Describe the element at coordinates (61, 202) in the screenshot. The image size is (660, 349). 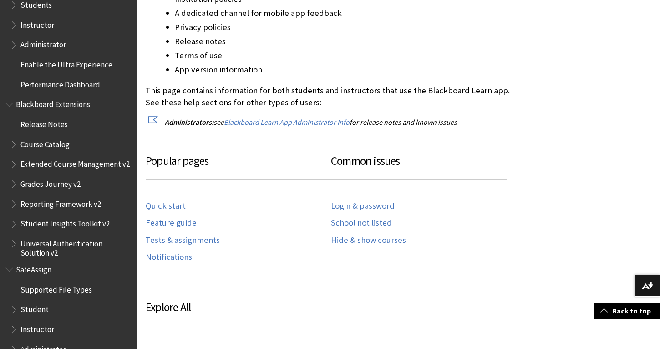
I see `span: Reporting Framework v2` at that location.